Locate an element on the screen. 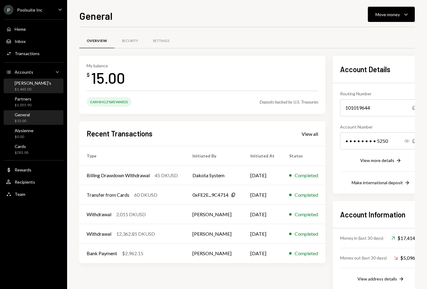  div: Deposits backed by U.S. Treasuries is located at coordinates (288, 102).